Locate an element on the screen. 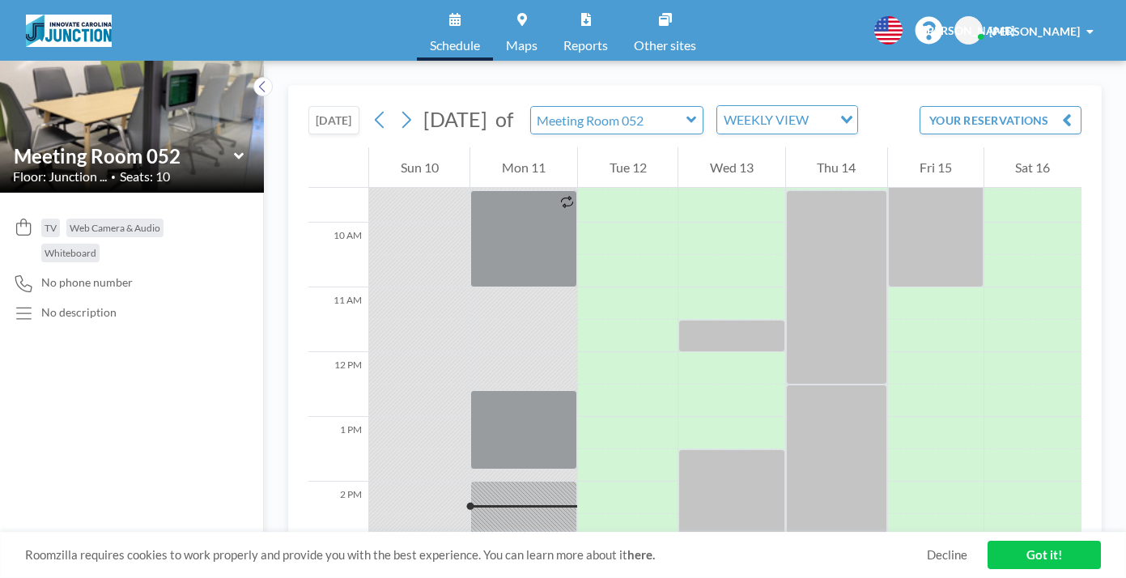 The width and height of the screenshot is (1126, 578). img: organization-logo is located at coordinates (69, 31).